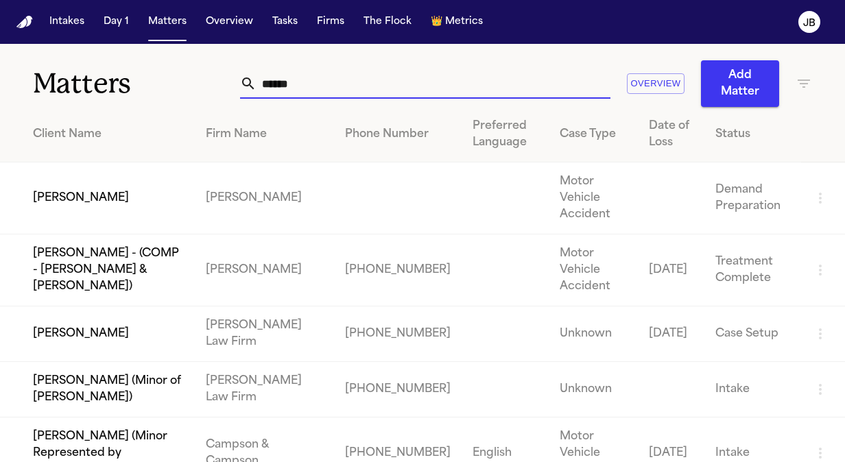 The image size is (845, 462). What do you see at coordinates (108, 134) in the screenshot?
I see `div: Client Name` at bounding box center [108, 134].